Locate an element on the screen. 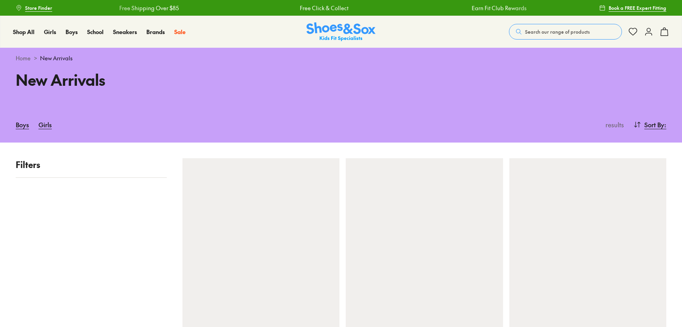 The width and height of the screenshot is (682, 327). img: SNS_Logo_Responsive.svg is located at coordinates (341, 32).